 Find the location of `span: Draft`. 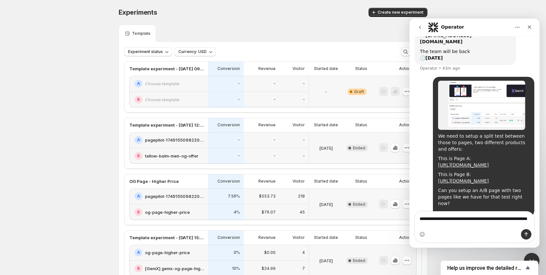

span: Draft is located at coordinates (359, 92).